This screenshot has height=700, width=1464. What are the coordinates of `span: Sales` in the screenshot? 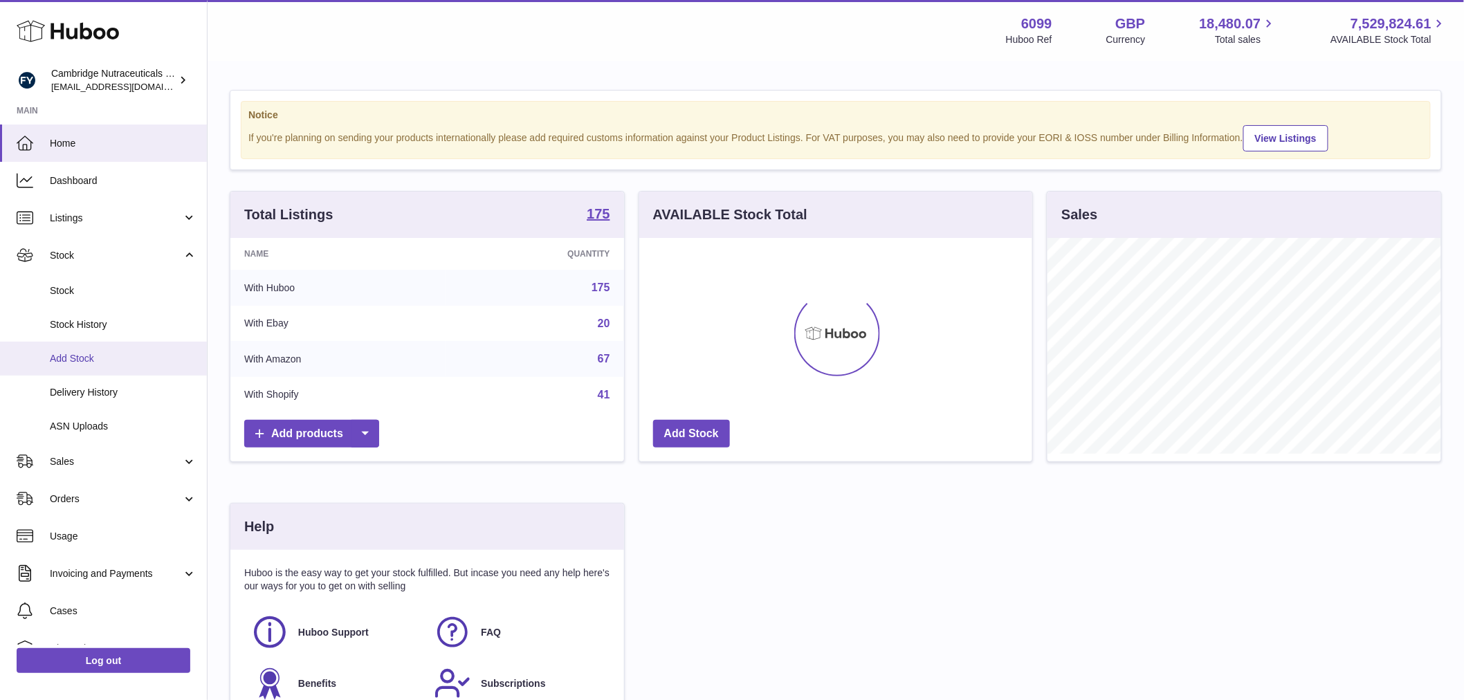 It's located at (116, 461).